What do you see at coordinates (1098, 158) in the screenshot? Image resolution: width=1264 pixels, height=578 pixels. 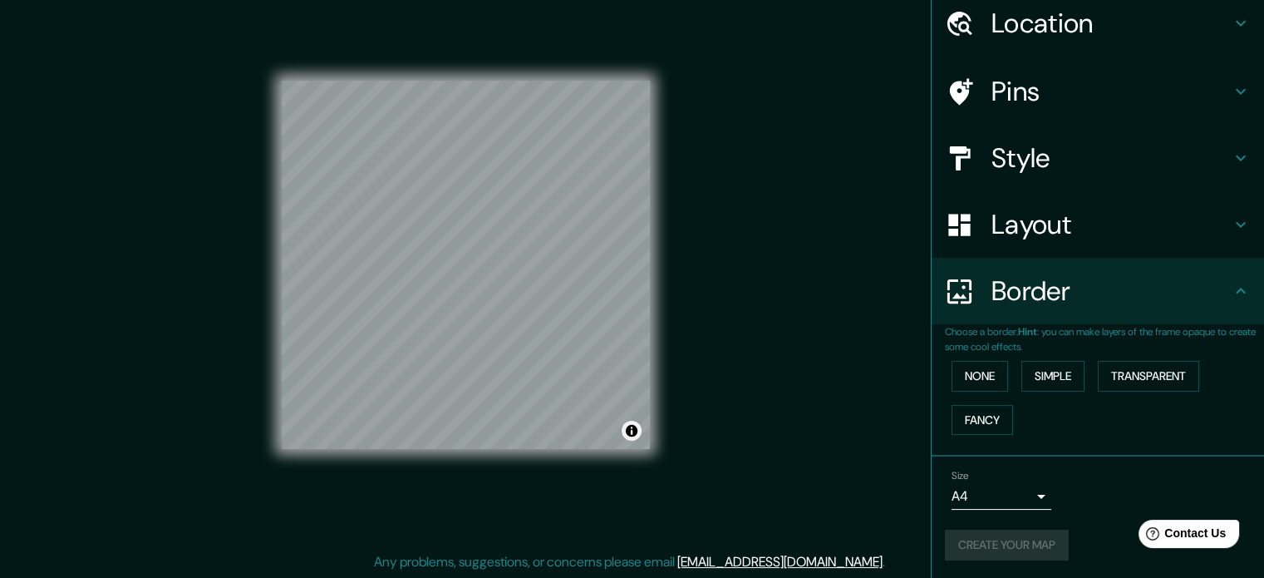 I see `div: Style` at bounding box center [1098, 158].